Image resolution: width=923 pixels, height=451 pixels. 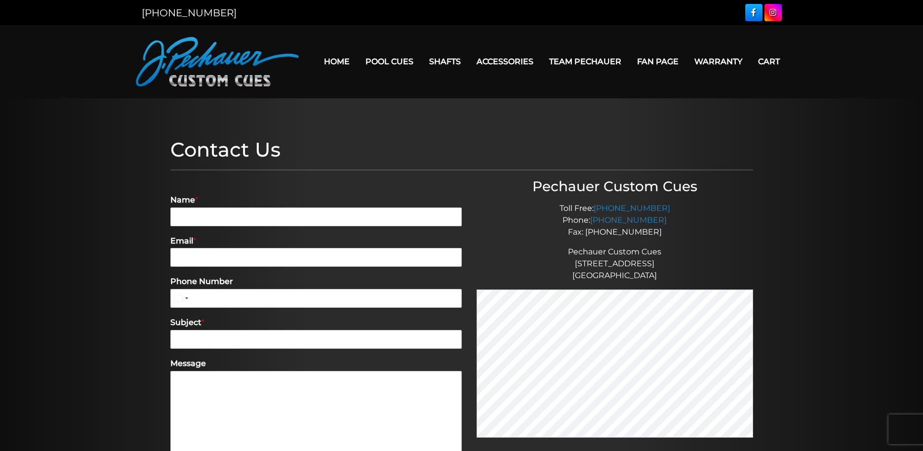 What do you see at coordinates (389, 61) in the screenshot?
I see `a: Pool Cues` at bounding box center [389, 61].